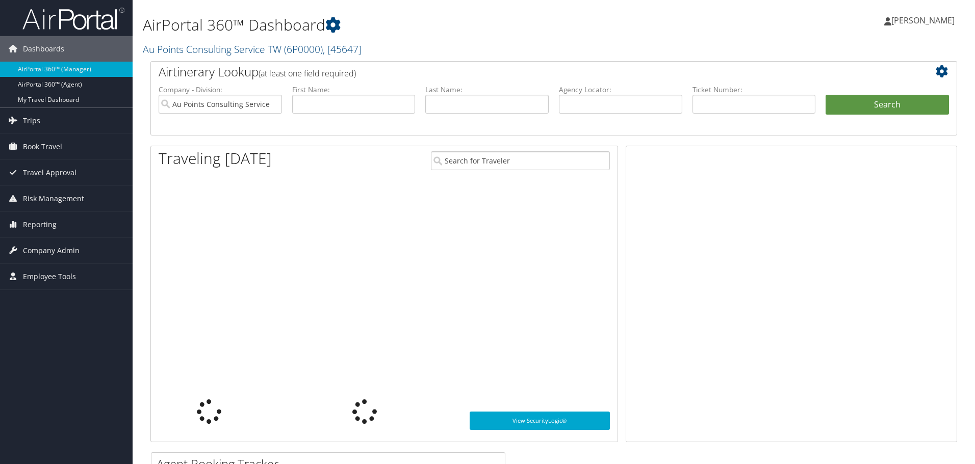 Image resolution: width=975 pixels, height=464 pixels. I want to click on span: Dashboards, so click(43, 49).